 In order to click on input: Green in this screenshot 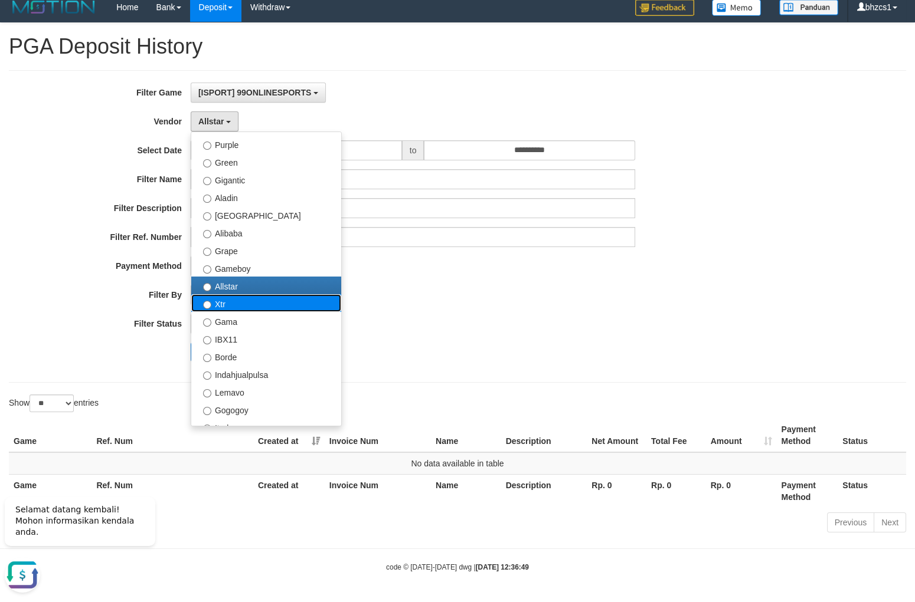, I will do `click(207, 163)`.